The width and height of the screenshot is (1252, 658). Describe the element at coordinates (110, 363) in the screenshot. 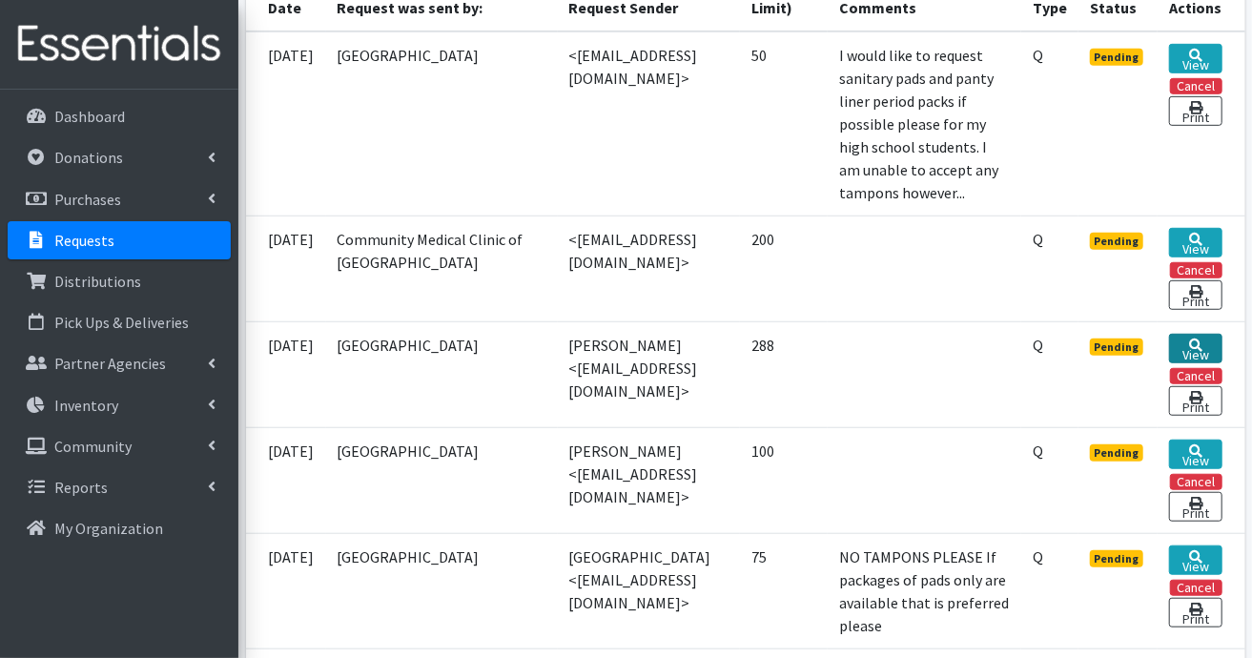

I see `p: Partner Agencies` at that location.